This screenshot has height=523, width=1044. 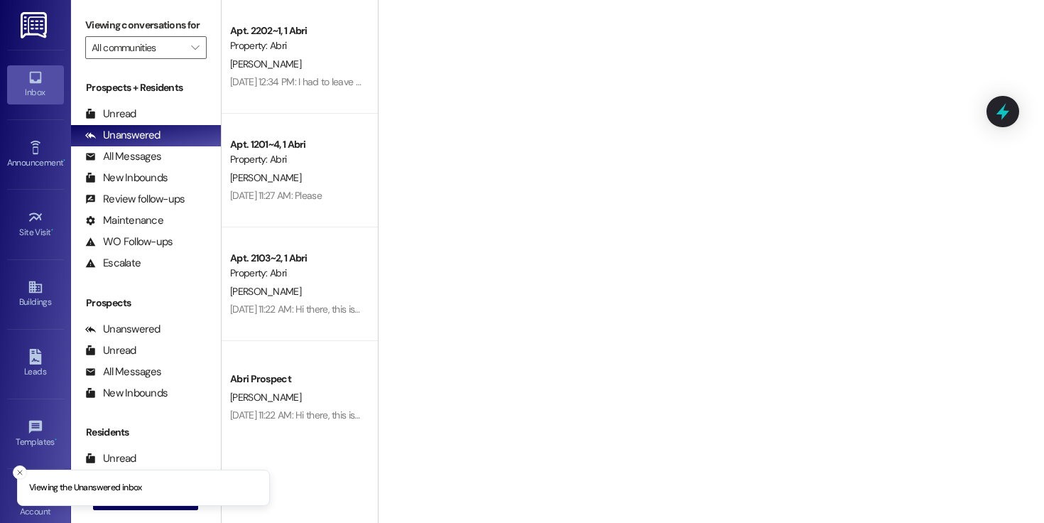 What do you see at coordinates (146, 432) in the screenshot?
I see `div: Residents` at bounding box center [146, 432].